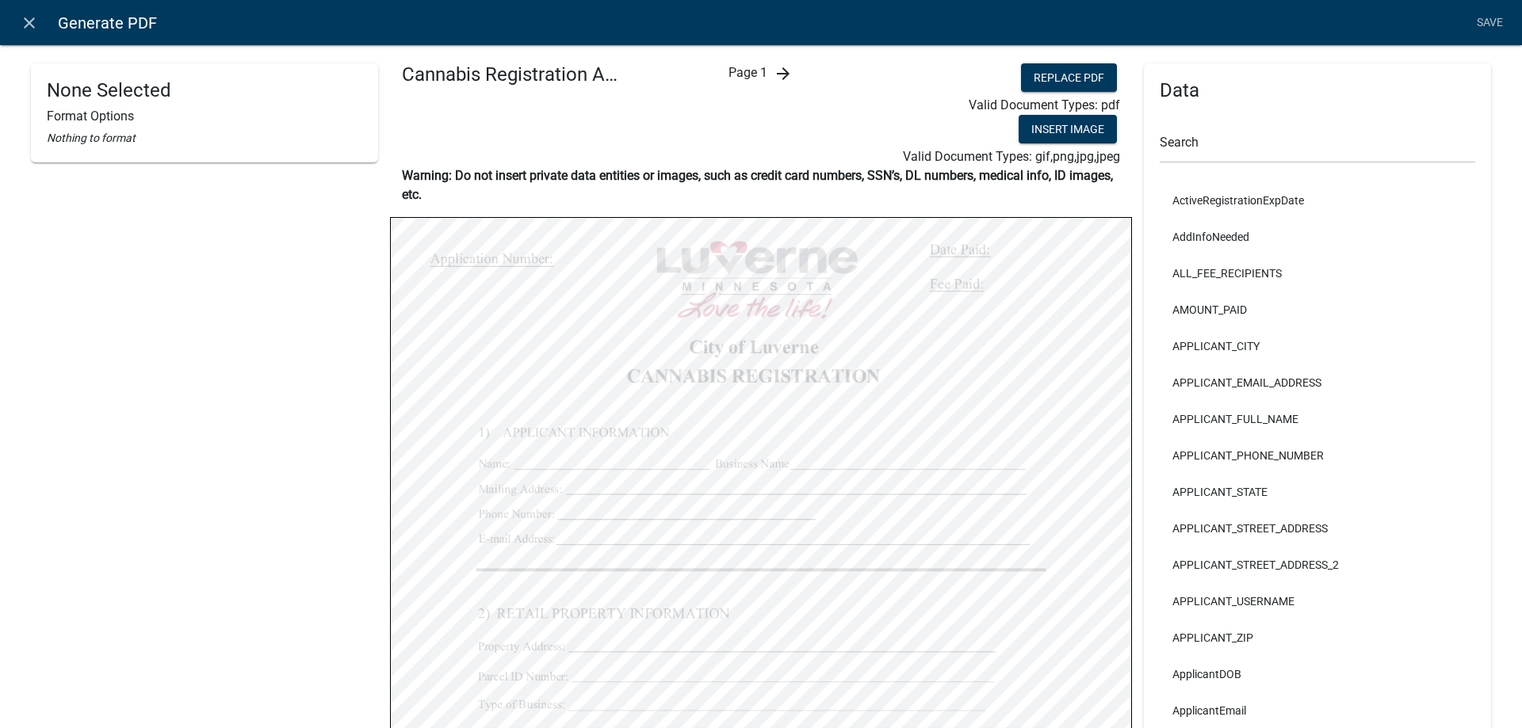 The height and width of the screenshot is (728, 1522). What do you see at coordinates (1317, 492) in the screenshot?
I see `li: APPLICANT_STATE` at bounding box center [1317, 492].